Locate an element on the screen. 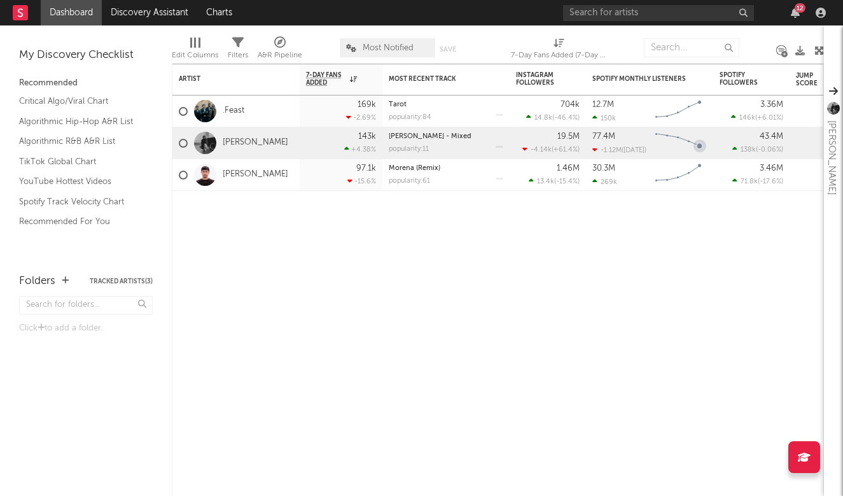 Image resolution: width=843 pixels, height=496 pixels. span: -15.4 % is located at coordinates (567, 181).